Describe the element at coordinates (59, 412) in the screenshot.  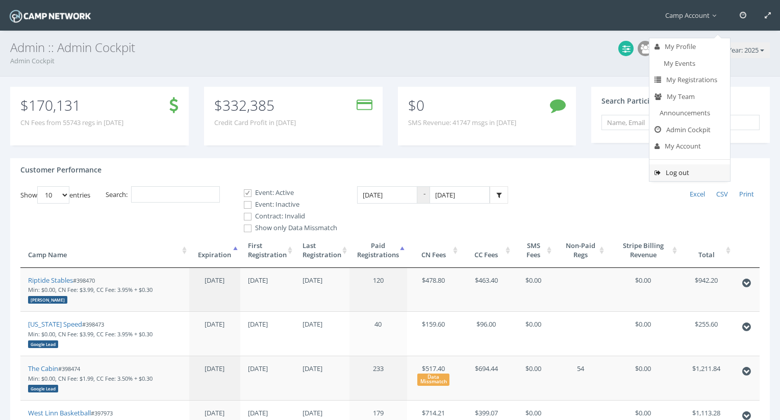
I see `a: West Linn Basketball` at that location.